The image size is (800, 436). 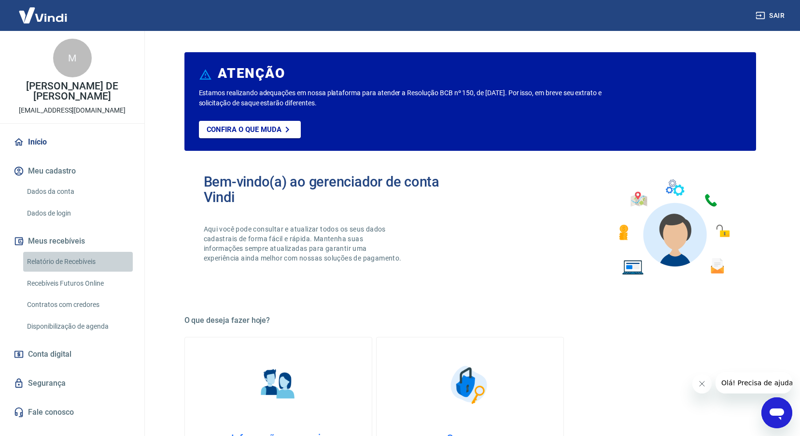 What do you see at coordinates (337, 189) in the screenshot?
I see `h2: Bem-vindo(a) ao gerenciador de conta Vindi` at bounding box center [337, 189].